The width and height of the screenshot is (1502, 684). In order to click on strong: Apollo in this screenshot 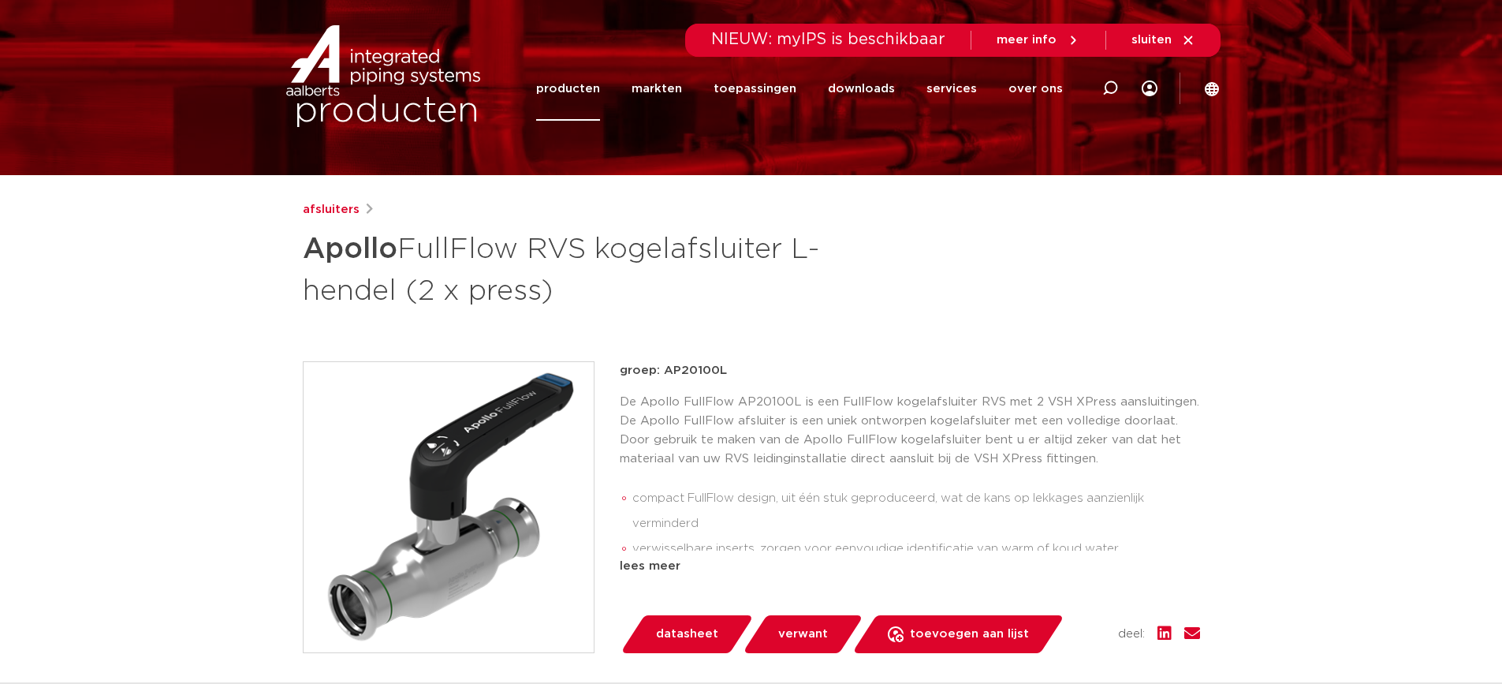, I will do `click(350, 249)`.